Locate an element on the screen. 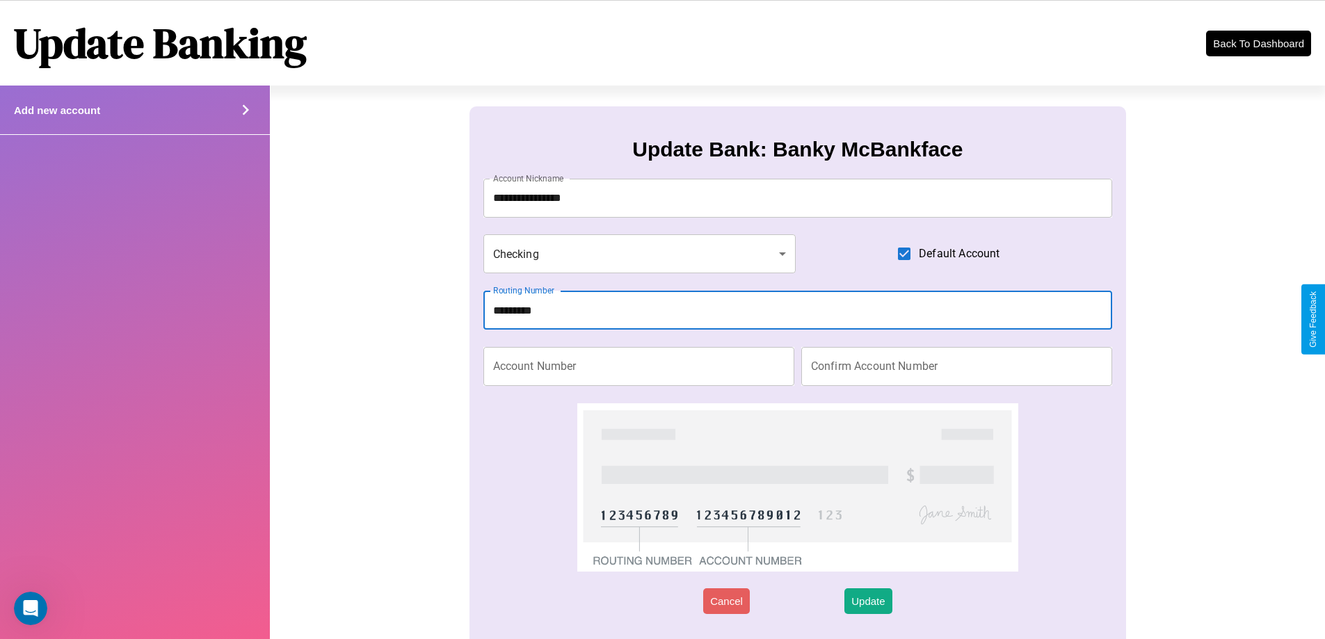 This screenshot has width=1325, height=639. div: Checking is located at coordinates (640, 254).